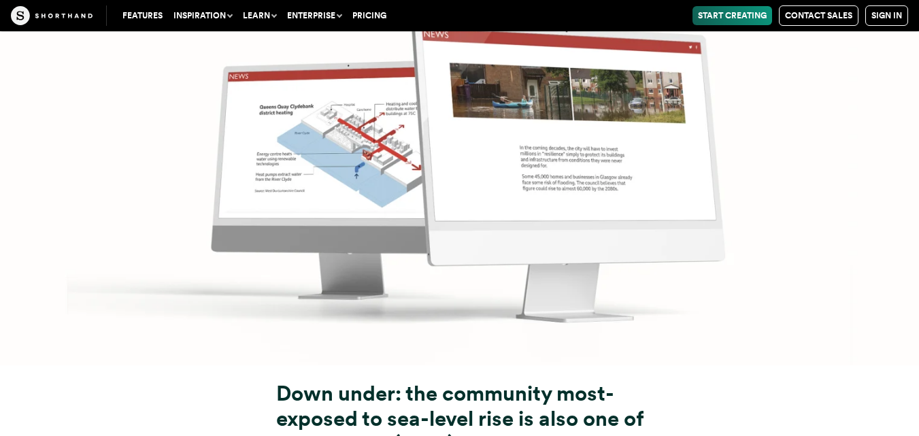 This screenshot has height=436, width=919. Describe the element at coordinates (818, 16) in the screenshot. I see `a: Contact Sales` at that location.